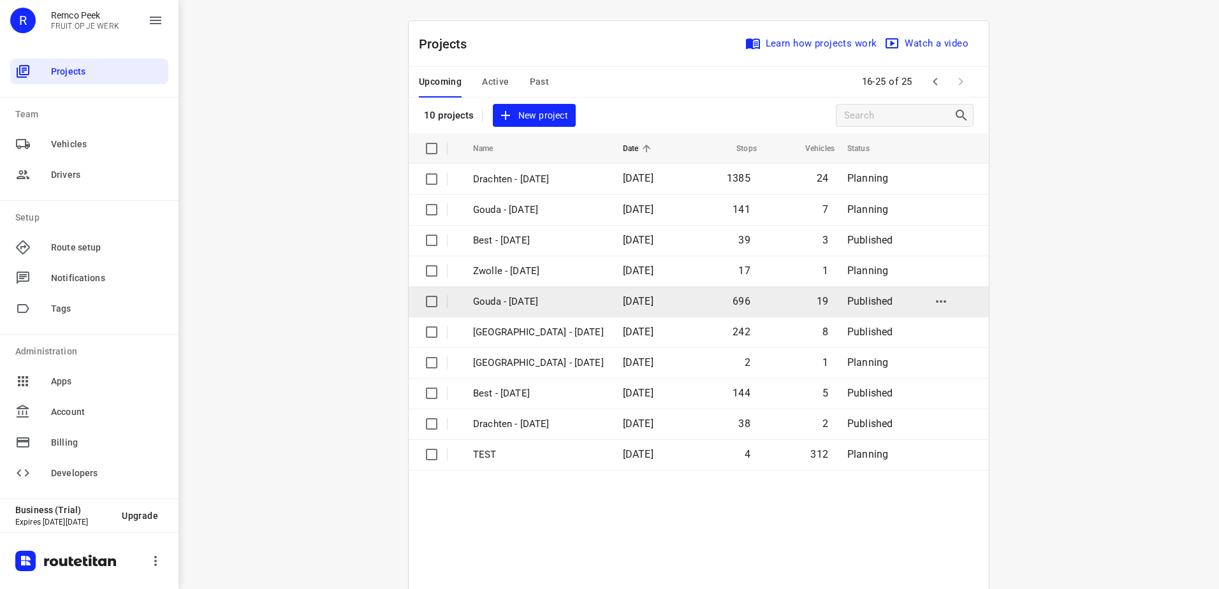 This screenshot has height=589, width=1219. Describe the element at coordinates (92, 114) in the screenshot. I see `p: Team` at that location.